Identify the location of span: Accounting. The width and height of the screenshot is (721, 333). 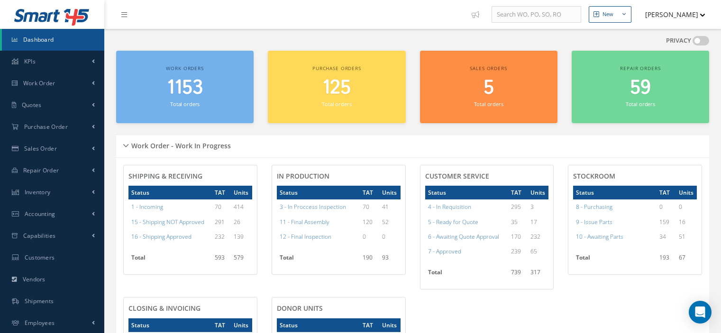
(40, 214).